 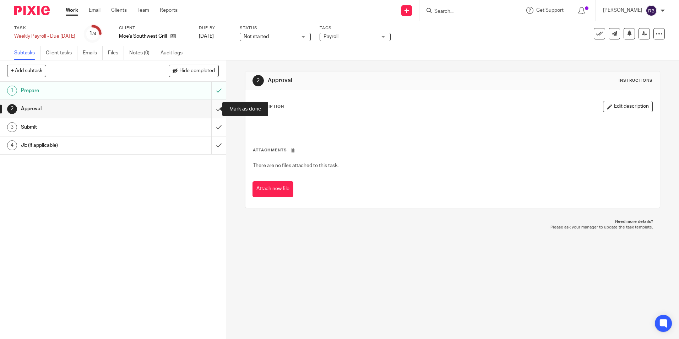 I want to click on a: Emails, so click(x=93, y=53).